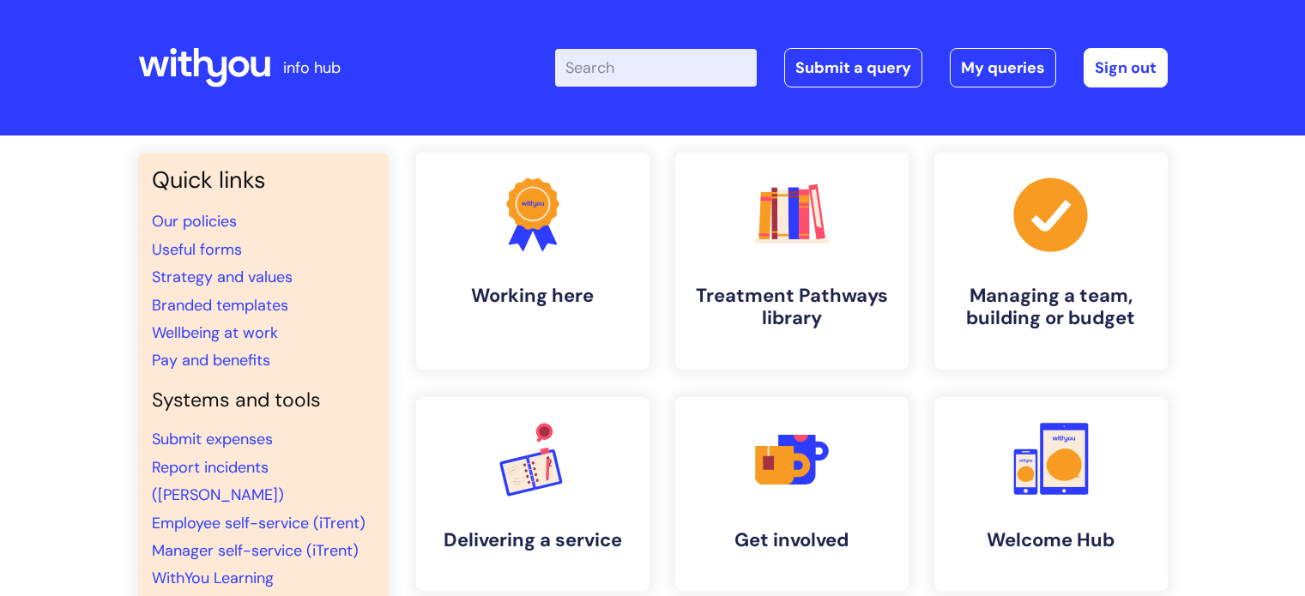 The height and width of the screenshot is (596, 1305). What do you see at coordinates (194, 221) in the screenshot?
I see `a: Our policies` at bounding box center [194, 221].